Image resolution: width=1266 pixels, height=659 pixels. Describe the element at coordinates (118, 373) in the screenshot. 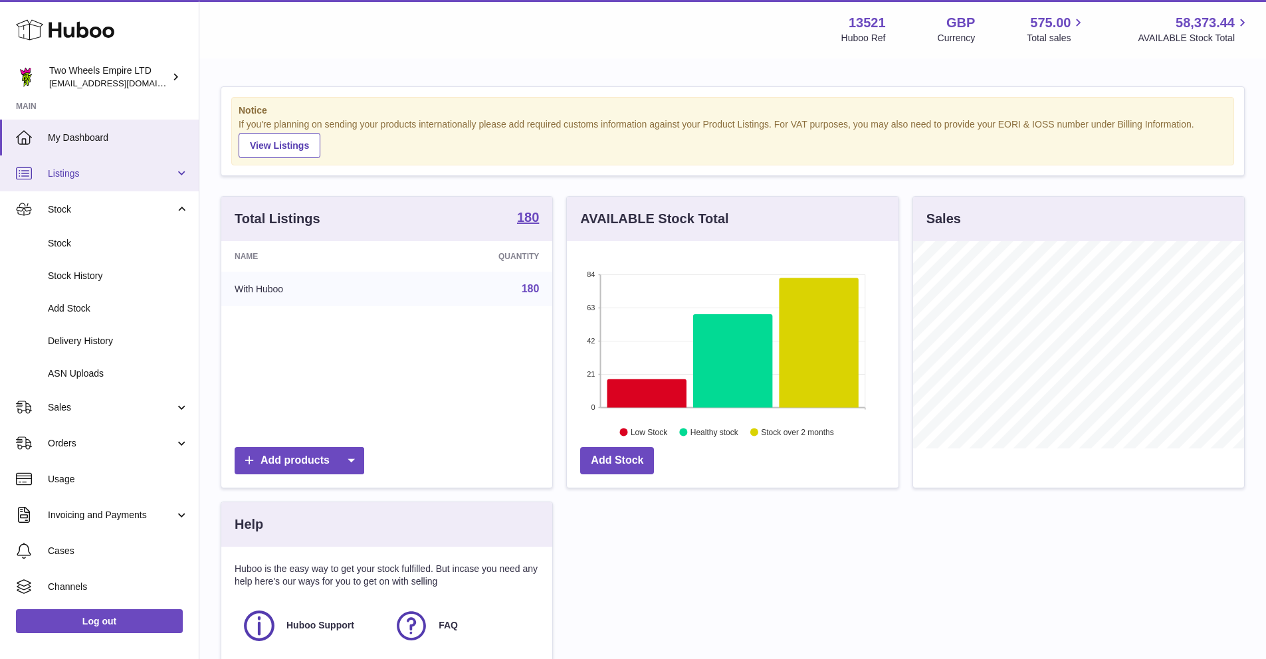

I see `span: ASN Uploads` at that location.